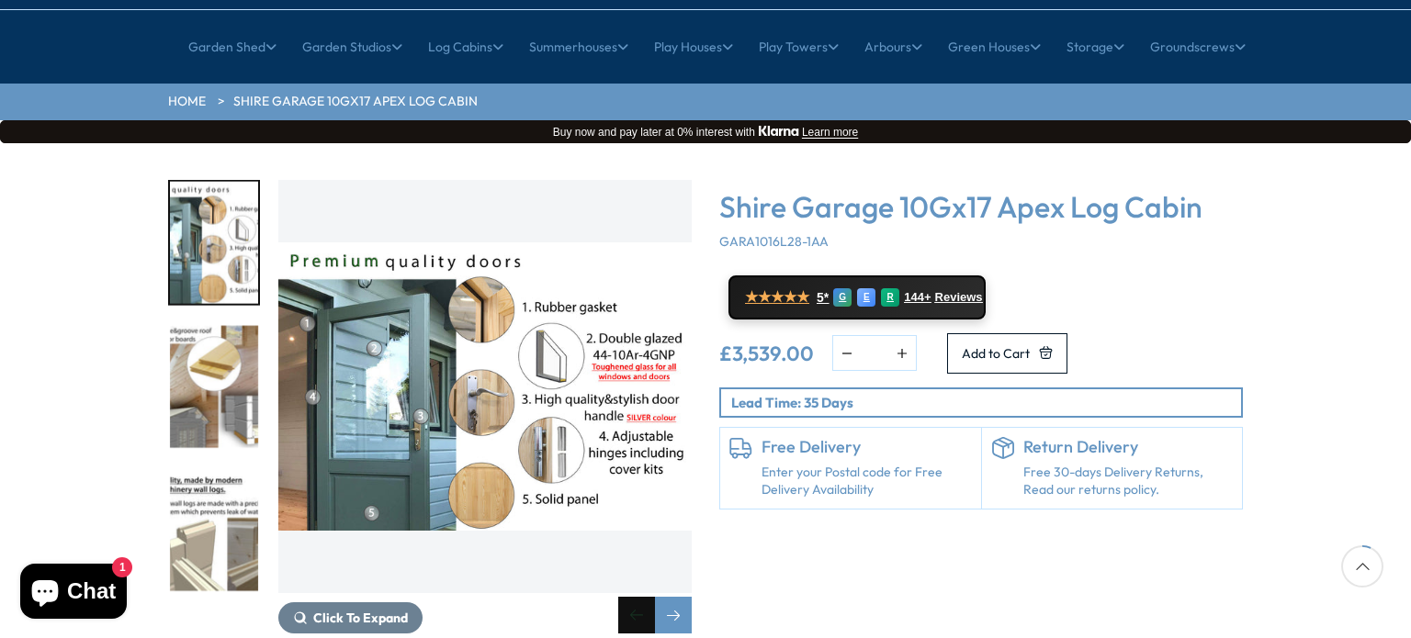  I want to click on a: Green Houses, so click(994, 47).